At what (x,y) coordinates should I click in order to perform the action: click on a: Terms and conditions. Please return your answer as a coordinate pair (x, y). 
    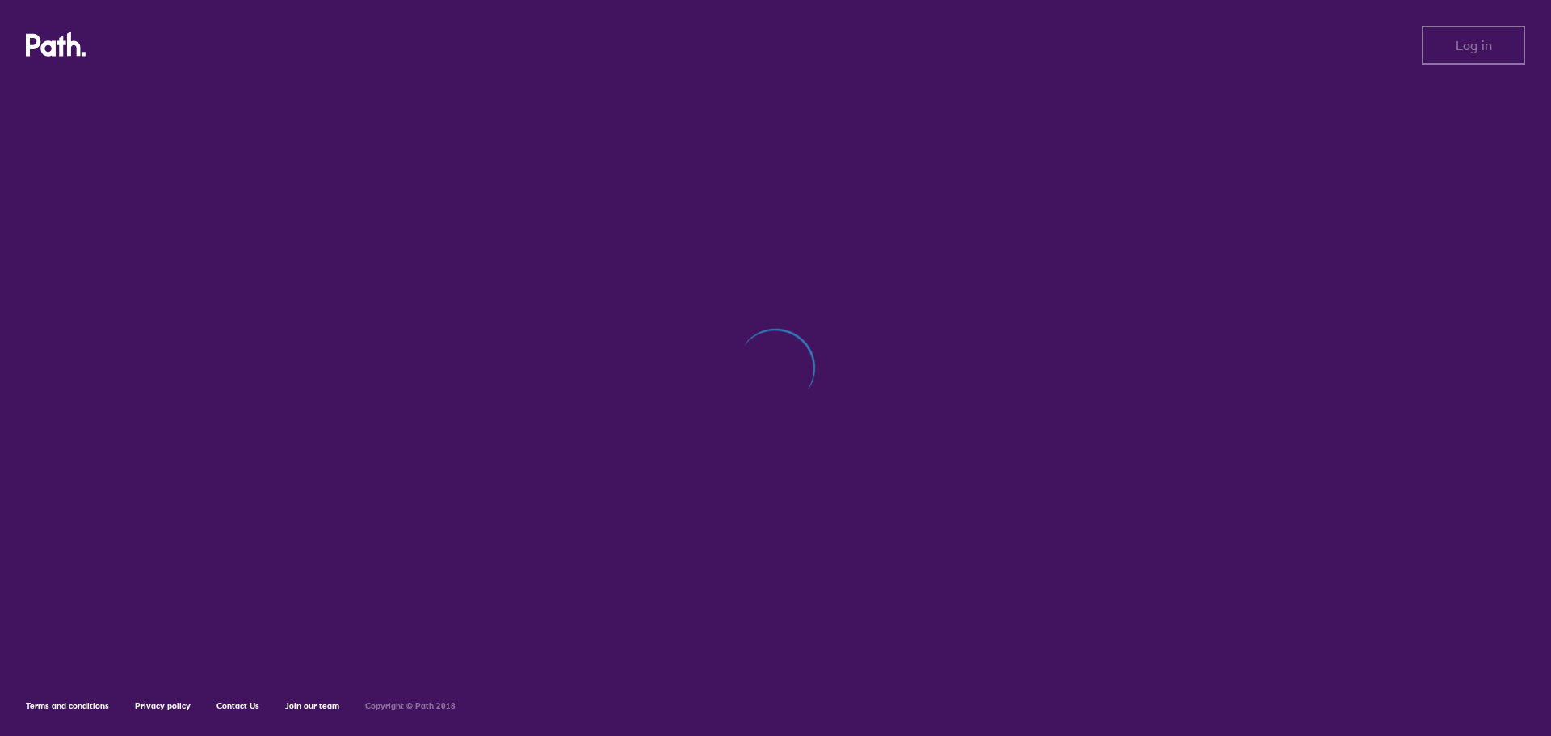
    Looking at the image, I should click on (67, 705).